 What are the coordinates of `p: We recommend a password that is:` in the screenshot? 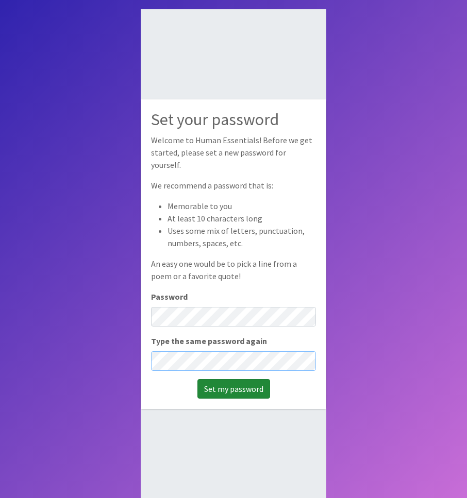 It's located at (233, 186).